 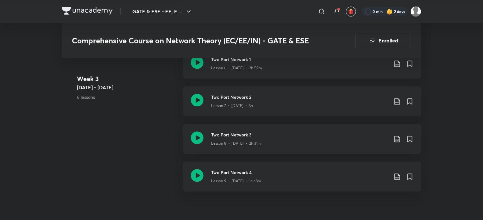 What do you see at coordinates (300, 97) in the screenshot?
I see `h3: Two Port Network 2` at bounding box center [300, 97].